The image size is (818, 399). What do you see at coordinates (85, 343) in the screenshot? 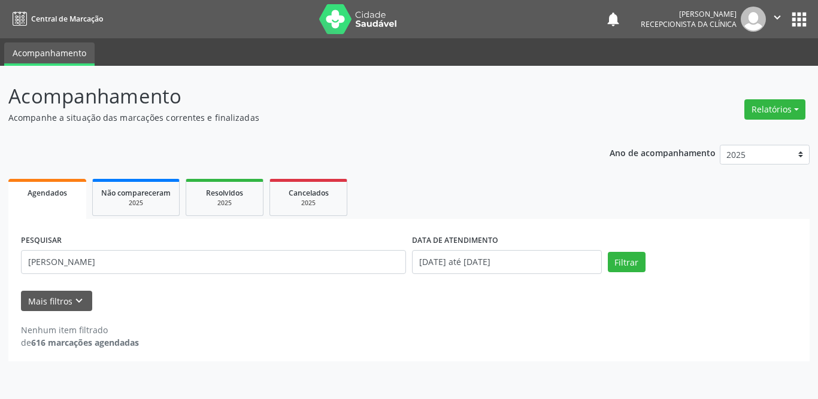
I see `strong: 616 marcações agendadas` at bounding box center [85, 343].